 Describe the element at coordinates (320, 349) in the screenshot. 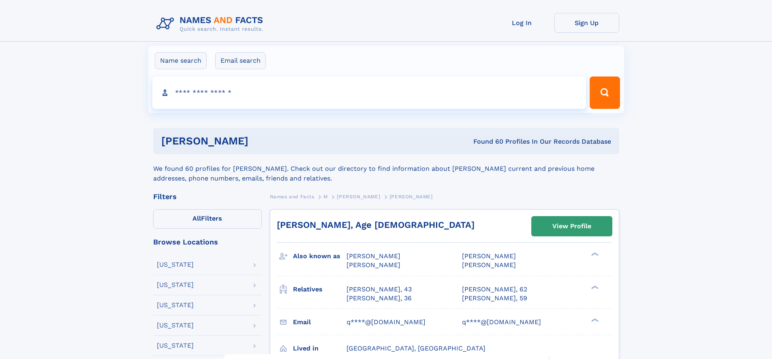

I see `h3: Lived in` at that location.